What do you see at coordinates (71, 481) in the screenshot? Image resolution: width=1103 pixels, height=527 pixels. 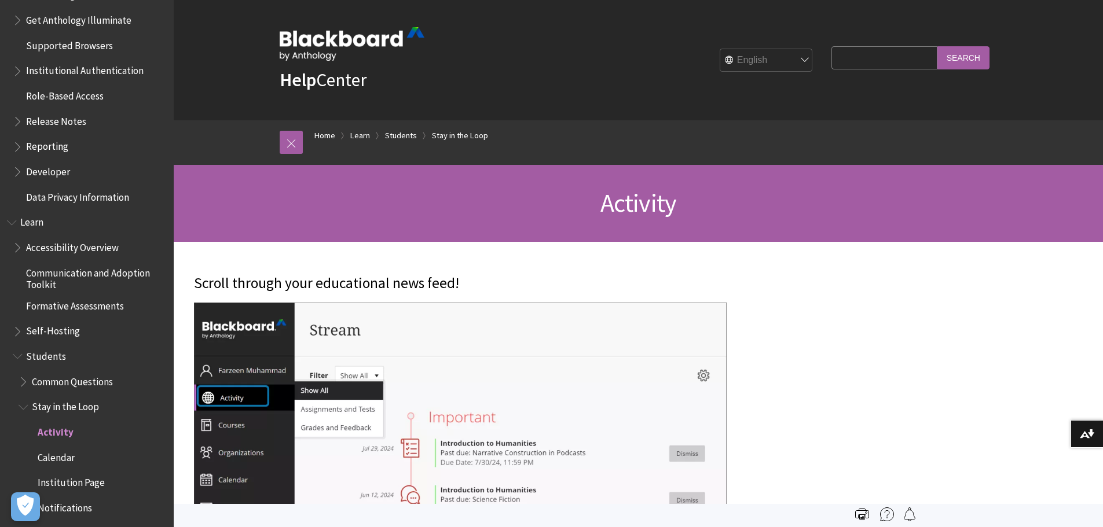 I see `span: Institution Page` at bounding box center [71, 481].